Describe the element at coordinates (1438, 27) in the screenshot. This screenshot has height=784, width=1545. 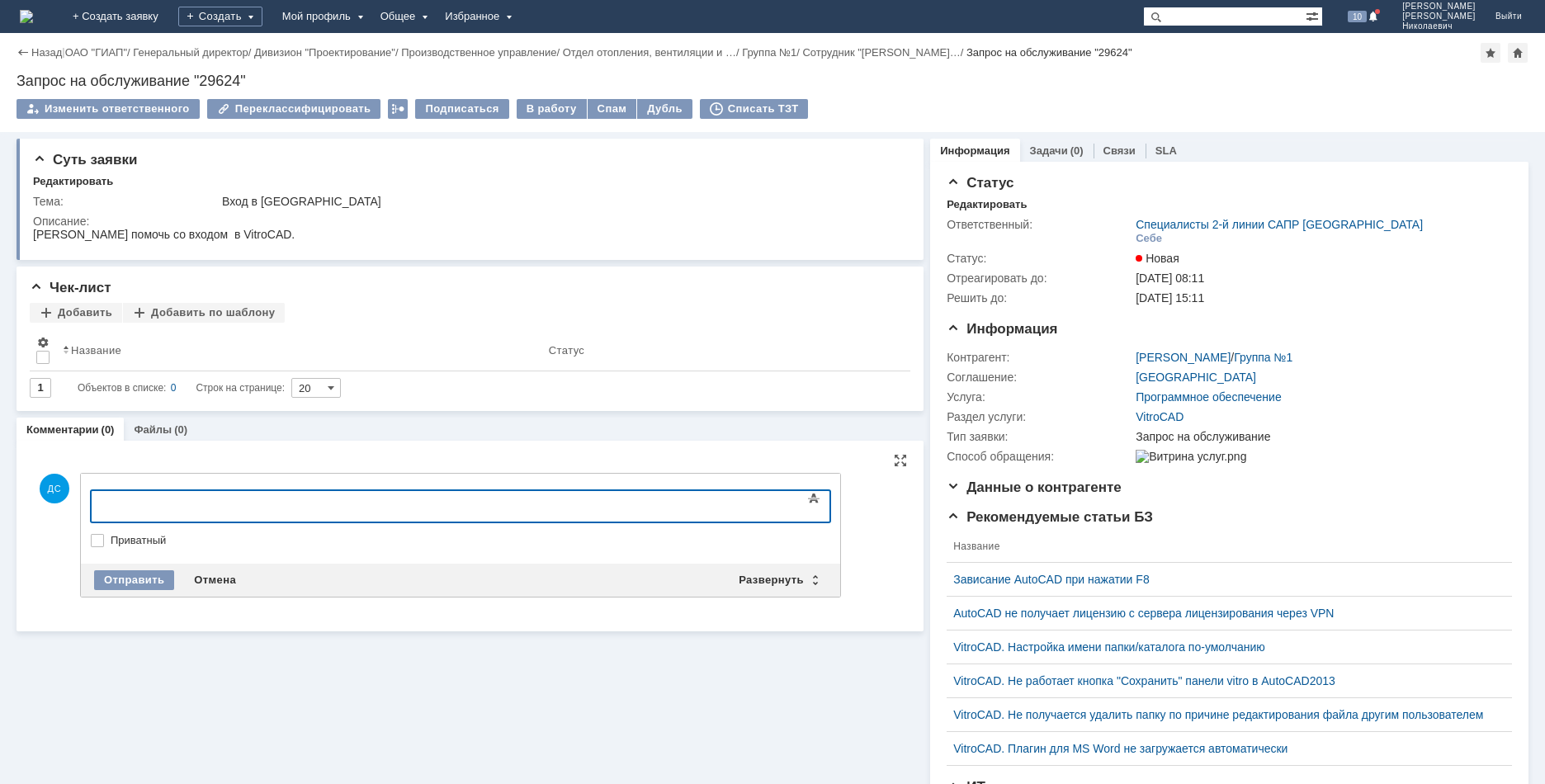
I see `span: Николаевич` at that location.